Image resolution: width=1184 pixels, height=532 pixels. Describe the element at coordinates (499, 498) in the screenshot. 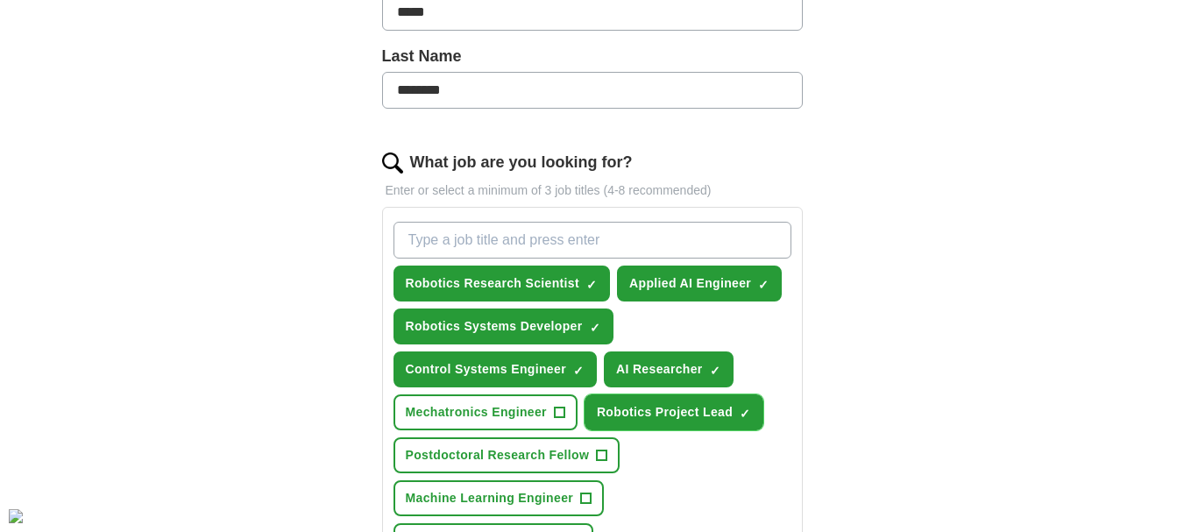

I see `button: Machine Learning Engineer` at that location.